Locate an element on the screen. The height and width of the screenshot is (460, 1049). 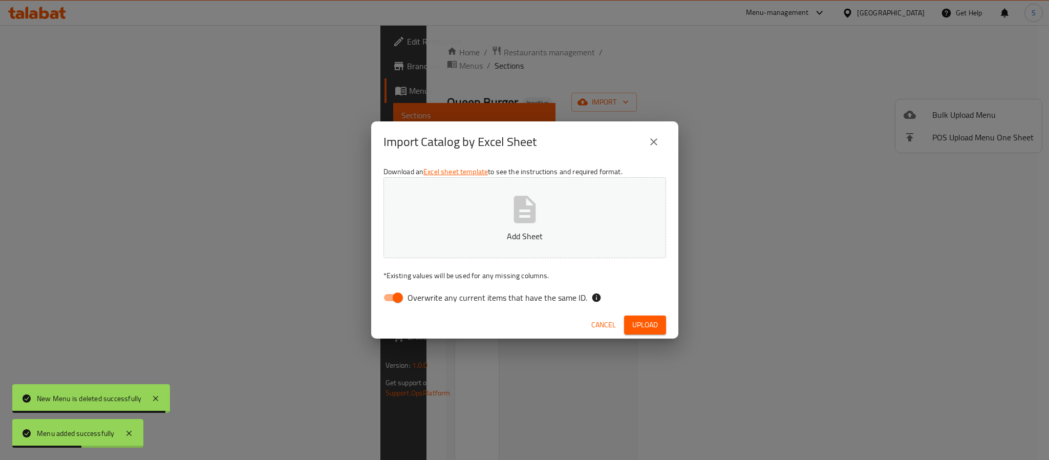
p: Add Sheet is located at coordinates (525, 236).